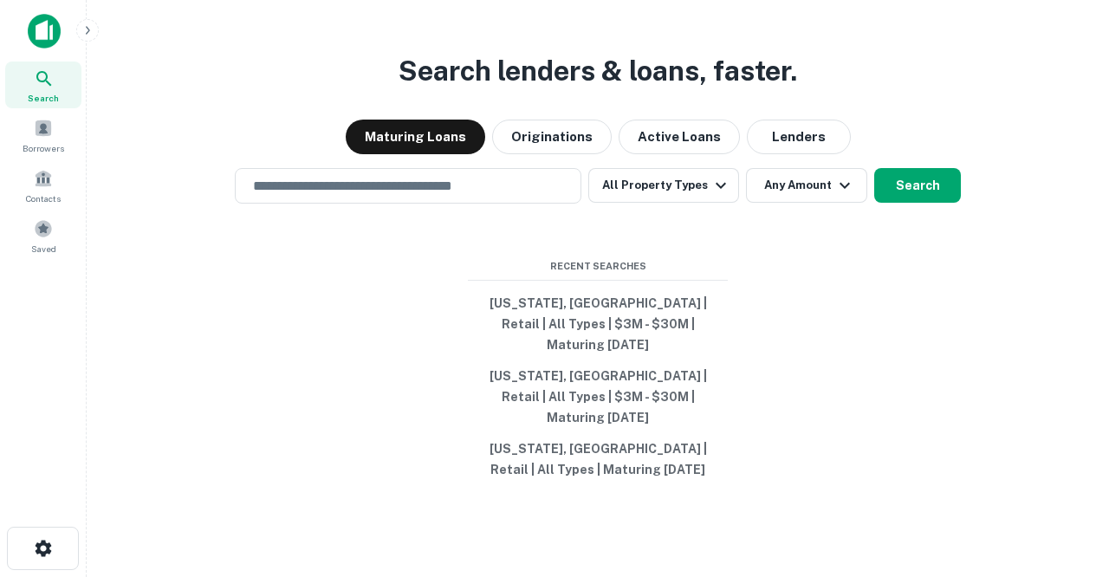 Image resolution: width=1109 pixels, height=577 pixels. I want to click on div: Search, so click(43, 85).